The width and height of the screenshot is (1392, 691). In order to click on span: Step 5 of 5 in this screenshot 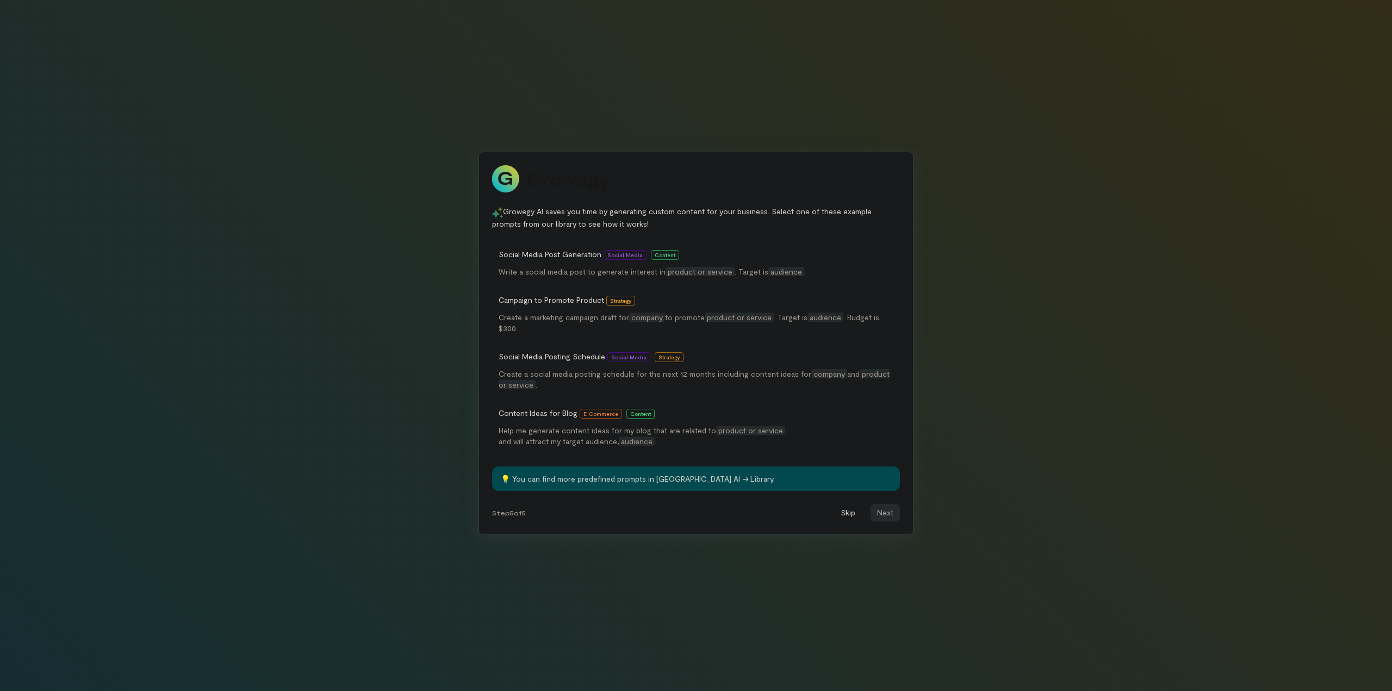, I will do `click(509, 513)`.